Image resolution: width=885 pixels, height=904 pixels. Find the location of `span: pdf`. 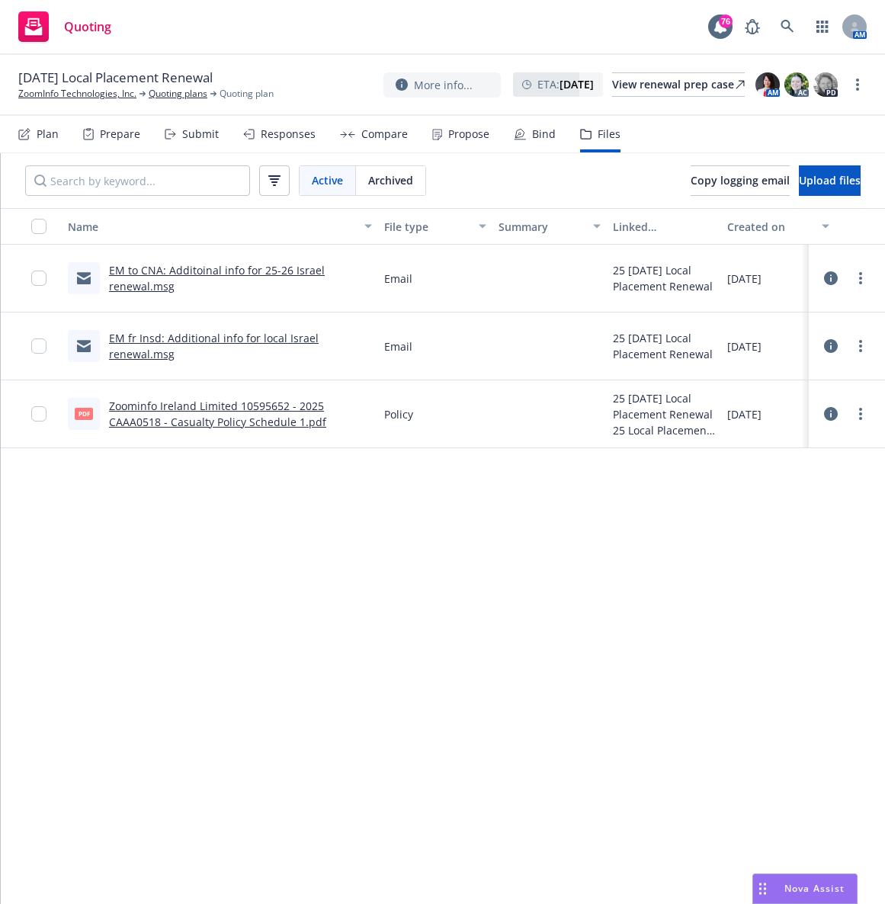

span: pdf is located at coordinates (84, 413).